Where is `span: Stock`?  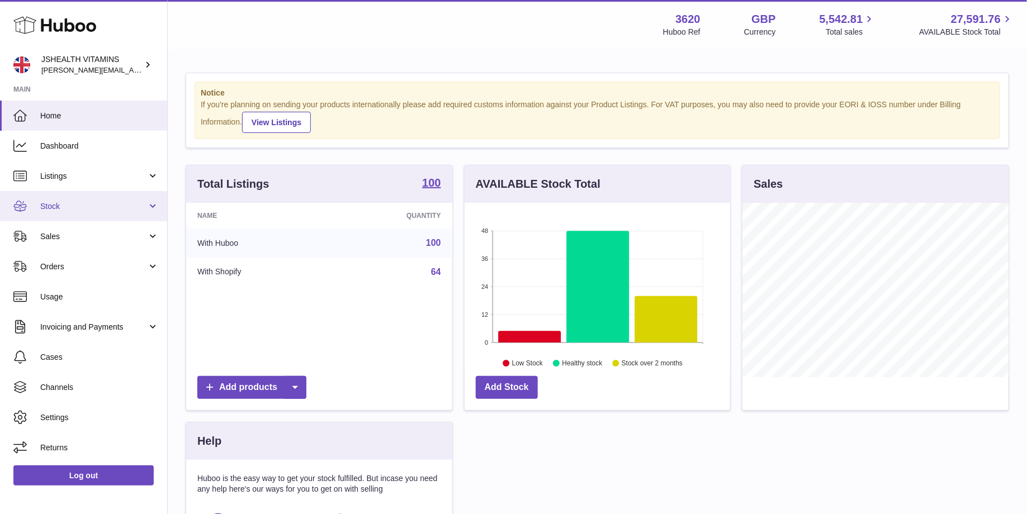 span: Stock is located at coordinates (93, 206).